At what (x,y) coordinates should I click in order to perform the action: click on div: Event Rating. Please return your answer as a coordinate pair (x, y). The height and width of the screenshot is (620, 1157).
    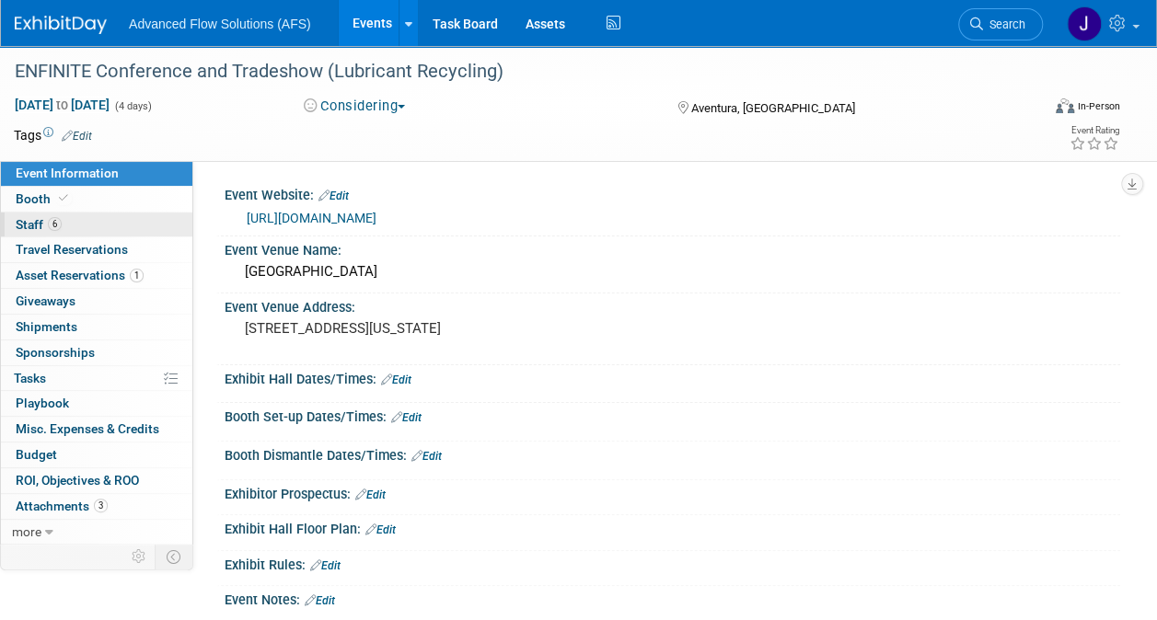
    Looking at the image, I should click on (1095, 131).